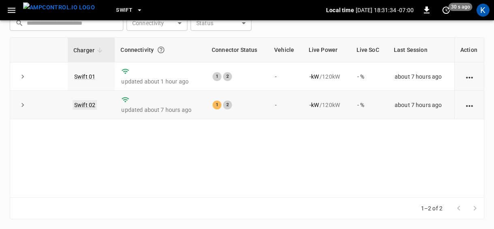  Describe the element at coordinates (460, 7) in the screenshot. I see `span: 30 s ago` at that location.